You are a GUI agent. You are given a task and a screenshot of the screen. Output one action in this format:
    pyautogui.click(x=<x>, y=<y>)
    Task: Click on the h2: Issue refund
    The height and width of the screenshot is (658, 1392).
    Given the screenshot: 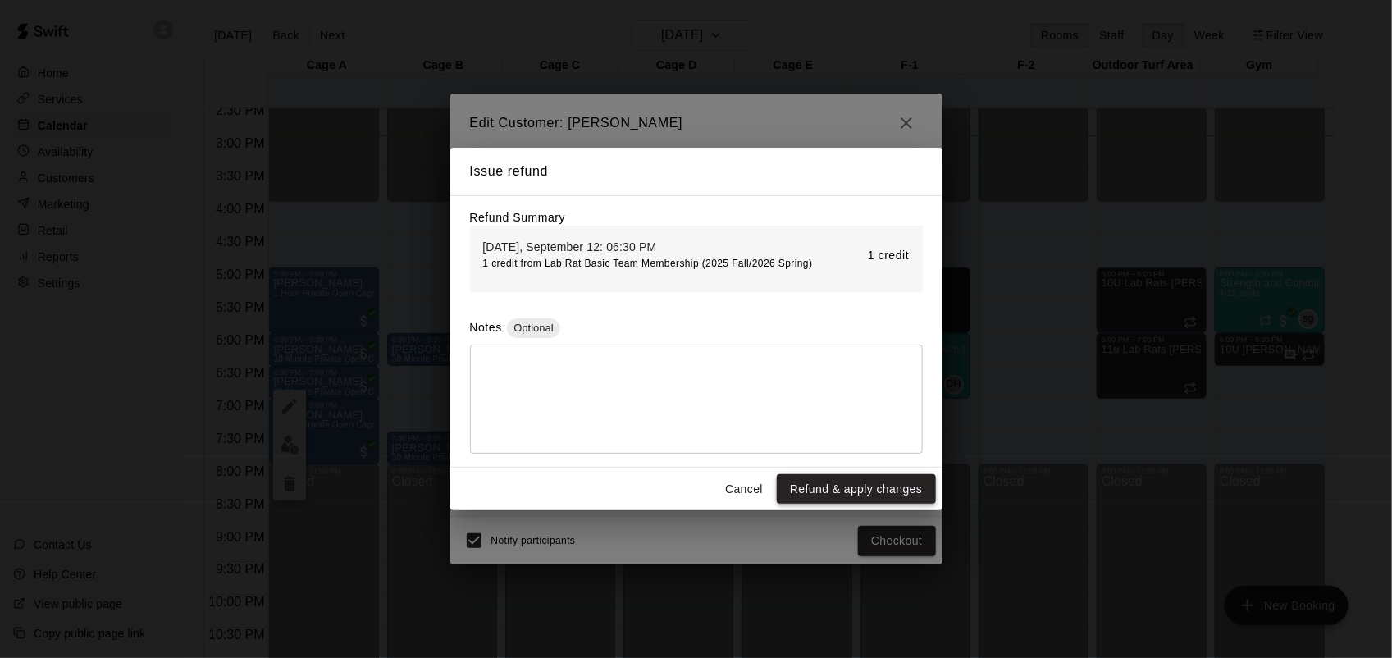 What is the action you would take?
    pyautogui.click(x=696, y=171)
    